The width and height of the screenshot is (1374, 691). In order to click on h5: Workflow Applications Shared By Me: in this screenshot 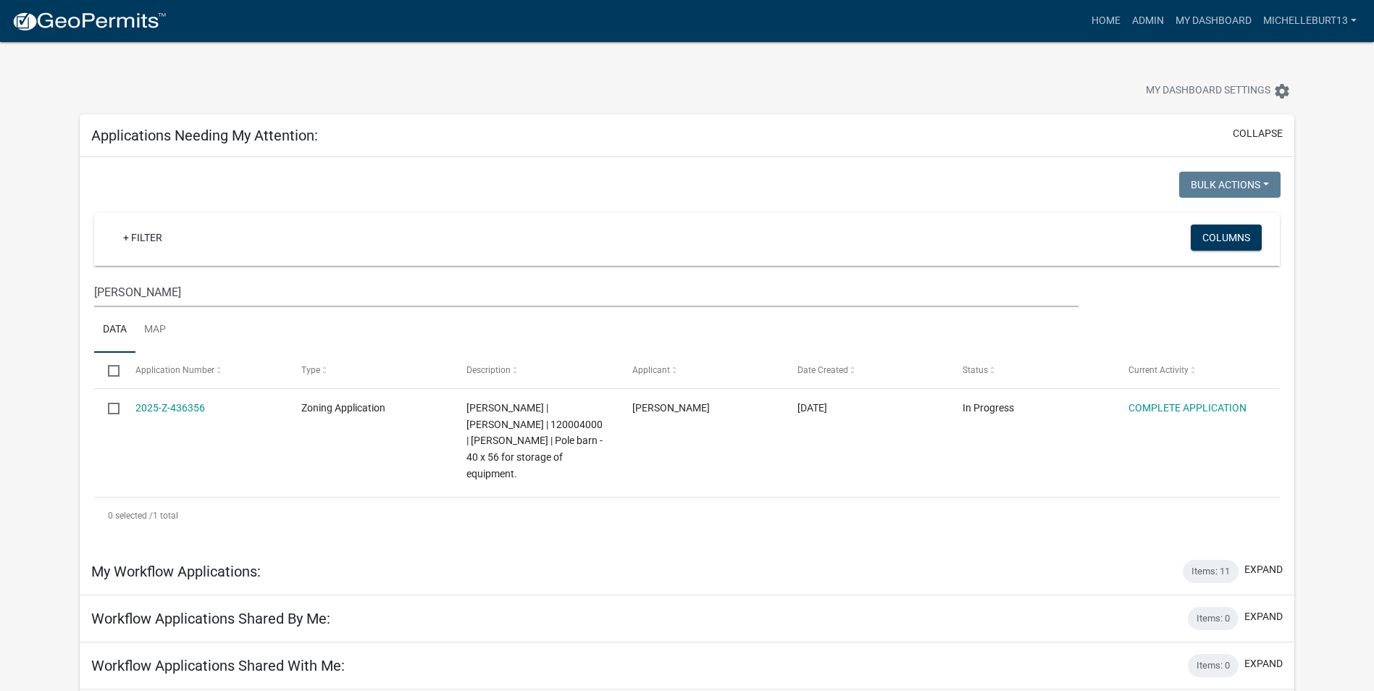, I will do `click(211, 618)`.